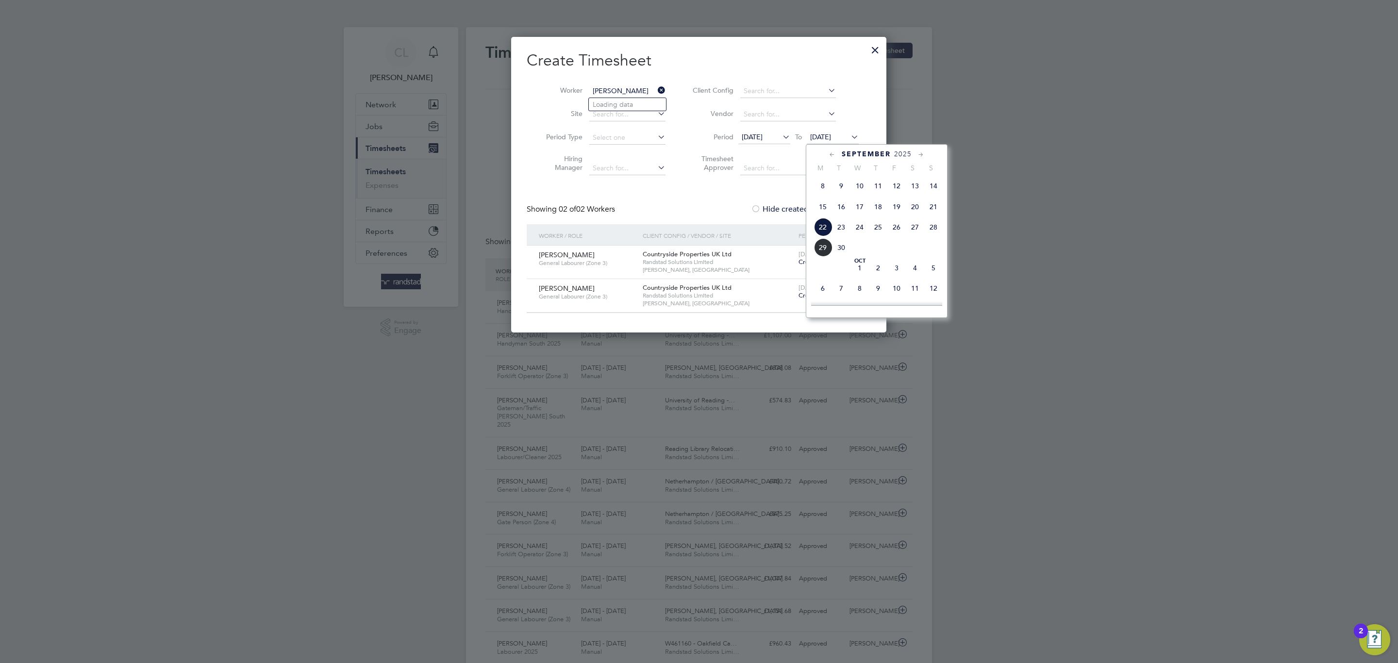 Image resolution: width=1398 pixels, height=663 pixels. Describe the element at coordinates (712, 90) in the screenshot. I see `label: Client Config` at that location.